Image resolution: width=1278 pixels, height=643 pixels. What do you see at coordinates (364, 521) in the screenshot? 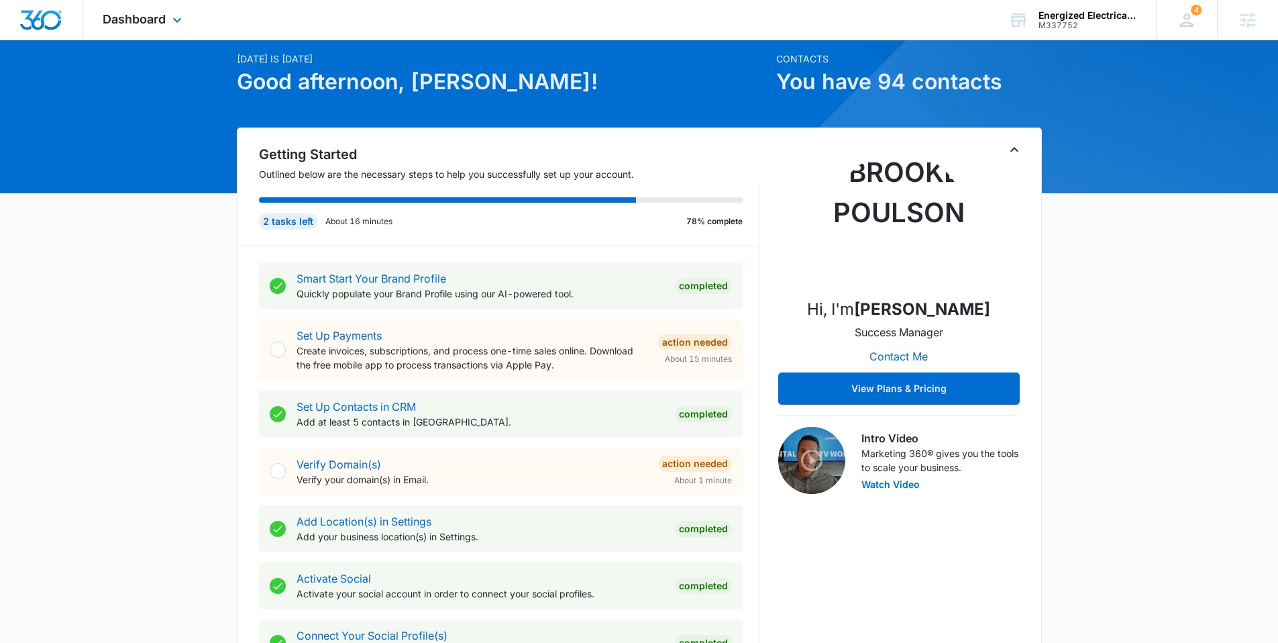
I see `a: Add Location(s) in Settings` at bounding box center [364, 521].